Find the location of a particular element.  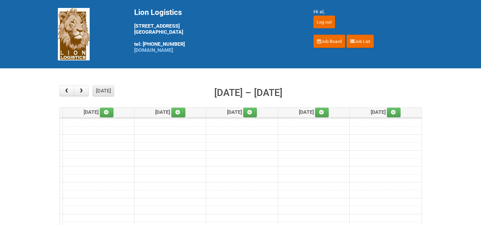

input: Log out is located at coordinates (325, 22).